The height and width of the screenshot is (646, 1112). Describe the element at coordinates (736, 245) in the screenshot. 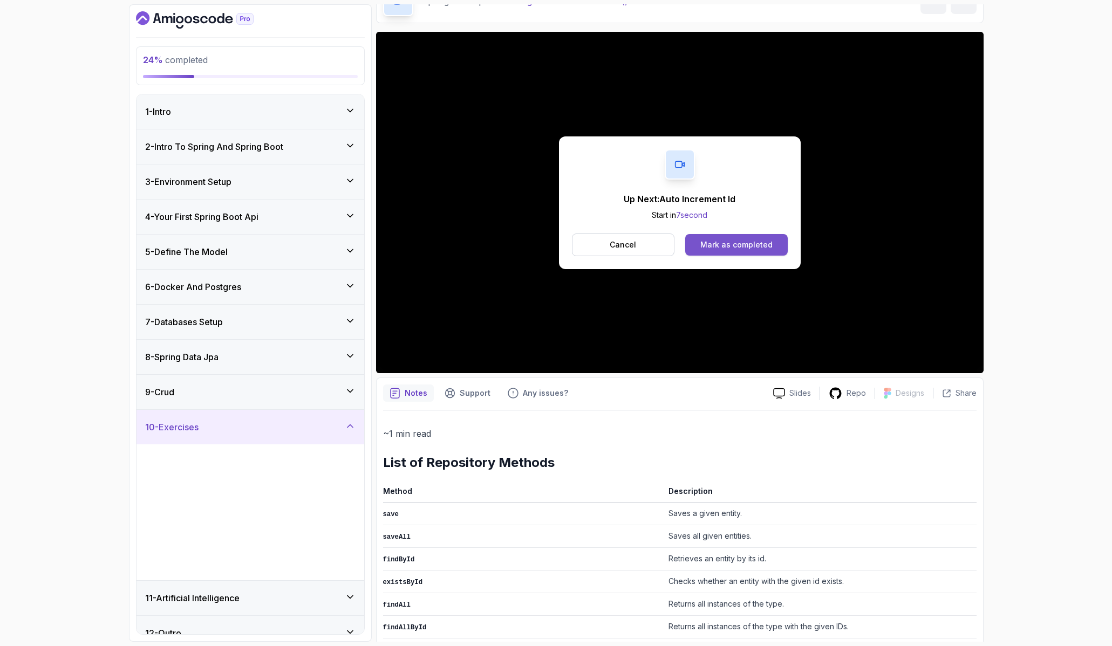

I see `button: Mark as completed` at that location.